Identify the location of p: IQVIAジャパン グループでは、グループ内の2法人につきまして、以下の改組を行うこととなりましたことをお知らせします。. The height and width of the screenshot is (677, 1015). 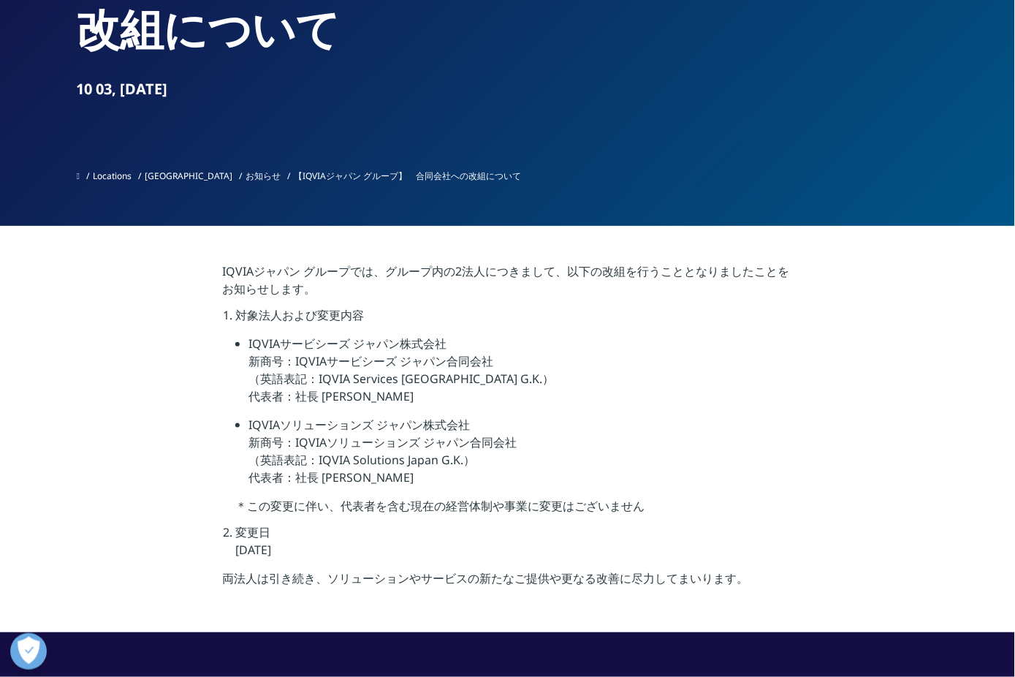
(507, 284).